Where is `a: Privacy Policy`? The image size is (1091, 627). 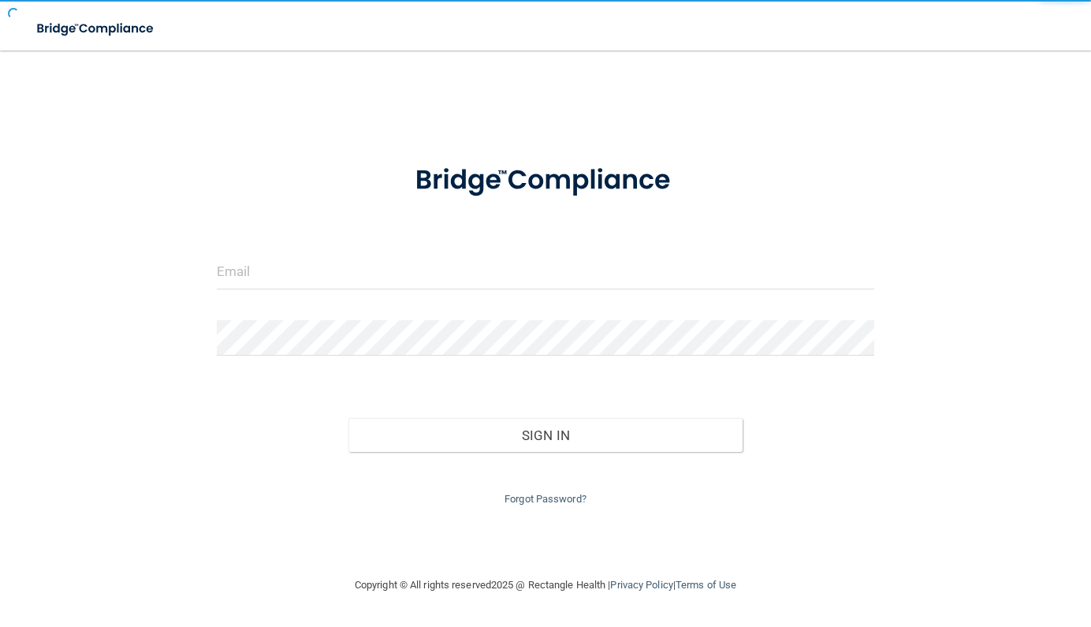
a: Privacy Policy is located at coordinates (641, 584).